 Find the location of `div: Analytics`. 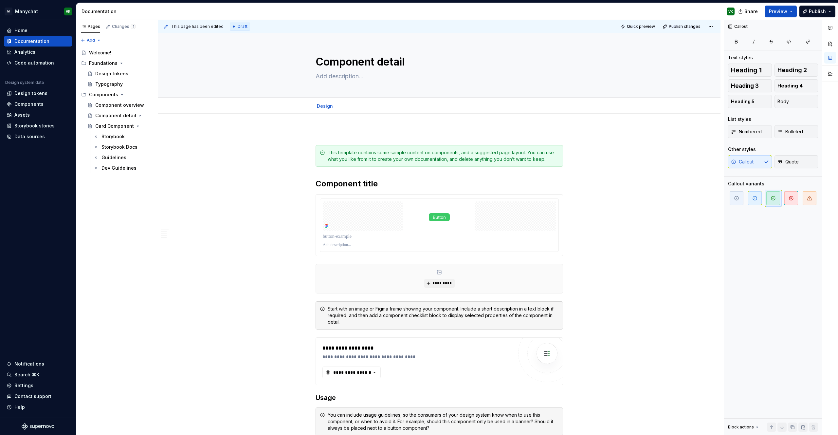

div: Analytics is located at coordinates (25, 52).